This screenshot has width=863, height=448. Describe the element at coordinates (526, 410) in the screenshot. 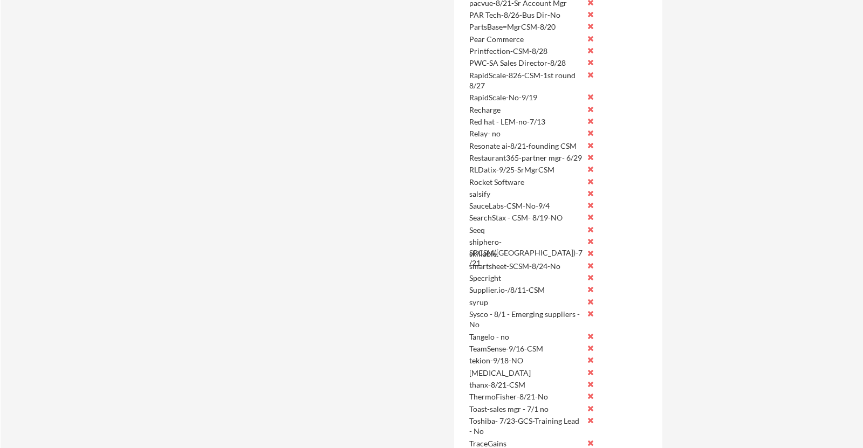

I see `div: Toast-sales mgr - 7/1 no` at that location.